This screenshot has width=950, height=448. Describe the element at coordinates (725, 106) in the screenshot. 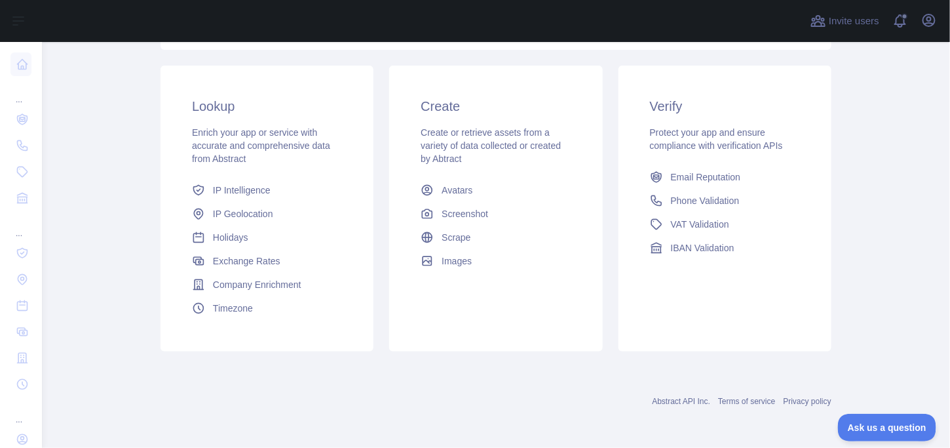

I see `h3: Verify` at that location.